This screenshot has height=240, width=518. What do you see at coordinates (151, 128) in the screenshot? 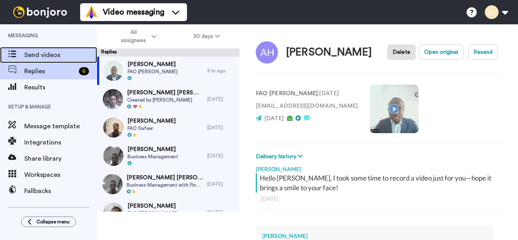
I see `span: FAO Safeer` at bounding box center [151, 128].